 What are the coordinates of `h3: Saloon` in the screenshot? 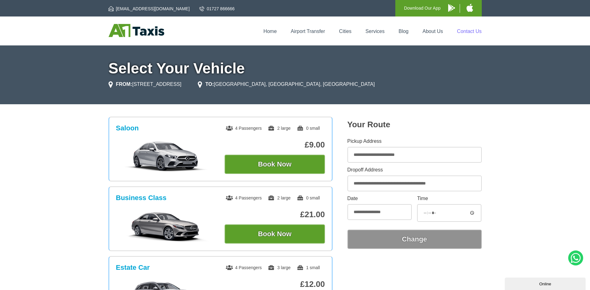 It's located at (127, 128).